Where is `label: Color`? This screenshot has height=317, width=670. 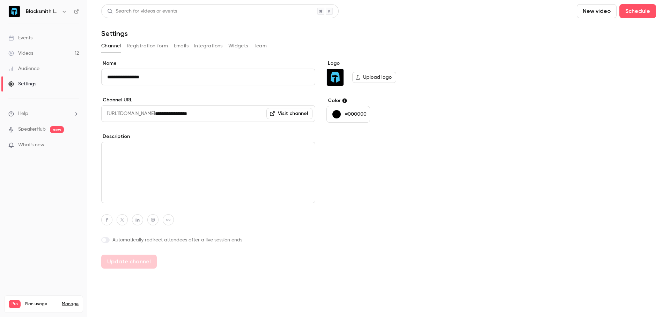
label: Color is located at coordinates (380, 101).